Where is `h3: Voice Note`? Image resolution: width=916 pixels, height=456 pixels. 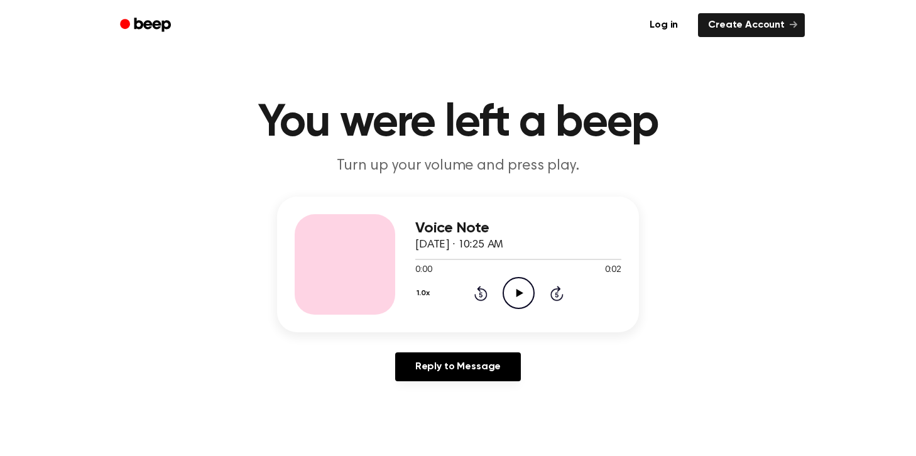
h3: Voice Note is located at coordinates (518, 228).